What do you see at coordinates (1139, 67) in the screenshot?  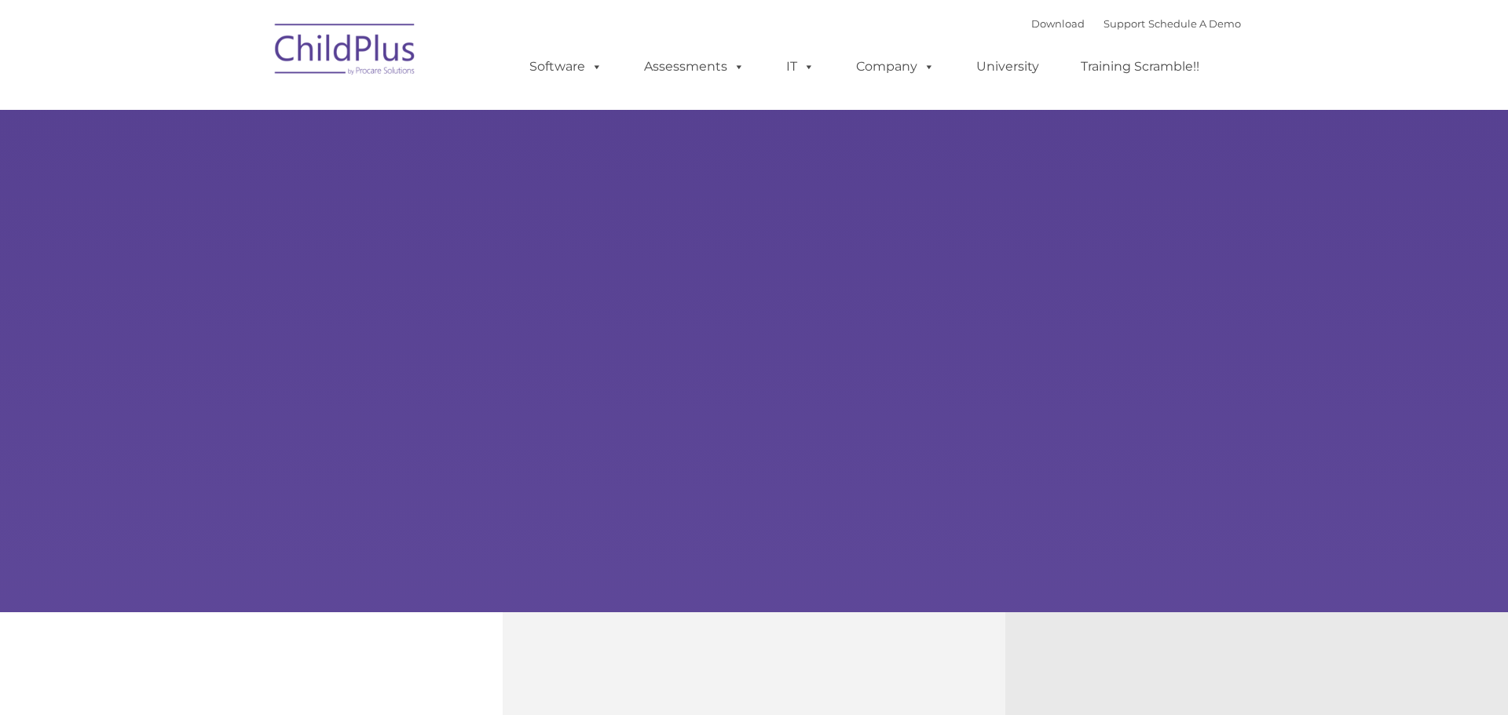 I see `a: Training Scramble!!` at bounding box center [1139, 67].